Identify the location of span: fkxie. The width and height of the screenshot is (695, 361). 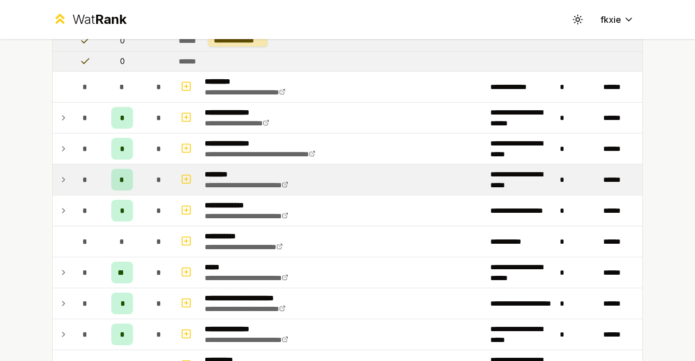
(611, 20).